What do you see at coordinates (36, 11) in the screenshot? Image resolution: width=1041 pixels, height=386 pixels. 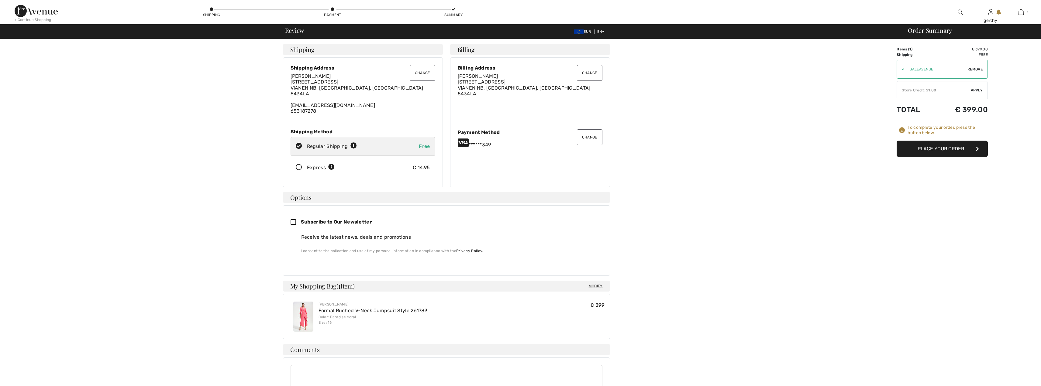 I see `img: 1ère Avenue` at bounding box center [36, 11].